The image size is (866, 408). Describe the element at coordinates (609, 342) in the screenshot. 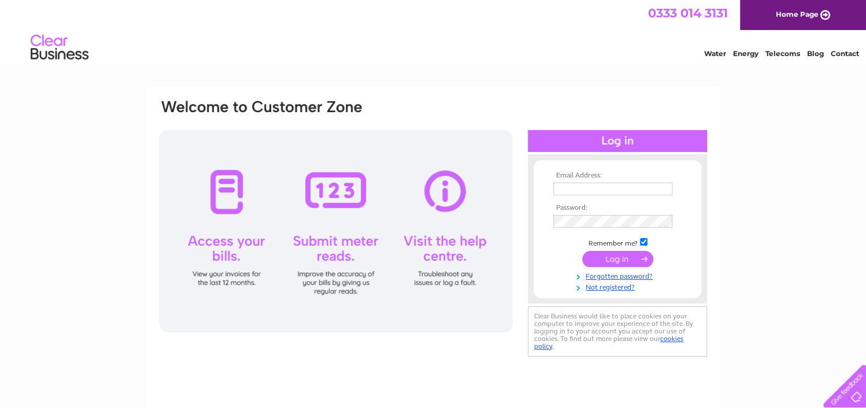

I see `a: cookies policy` at that location.